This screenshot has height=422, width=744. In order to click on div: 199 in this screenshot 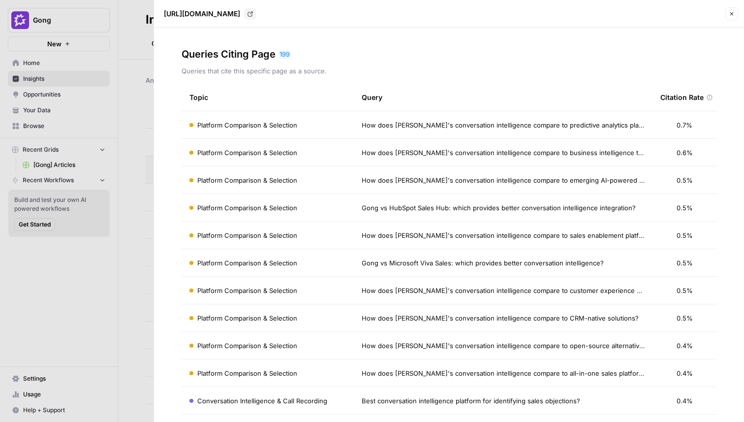, I will do `click(284, 54)`.